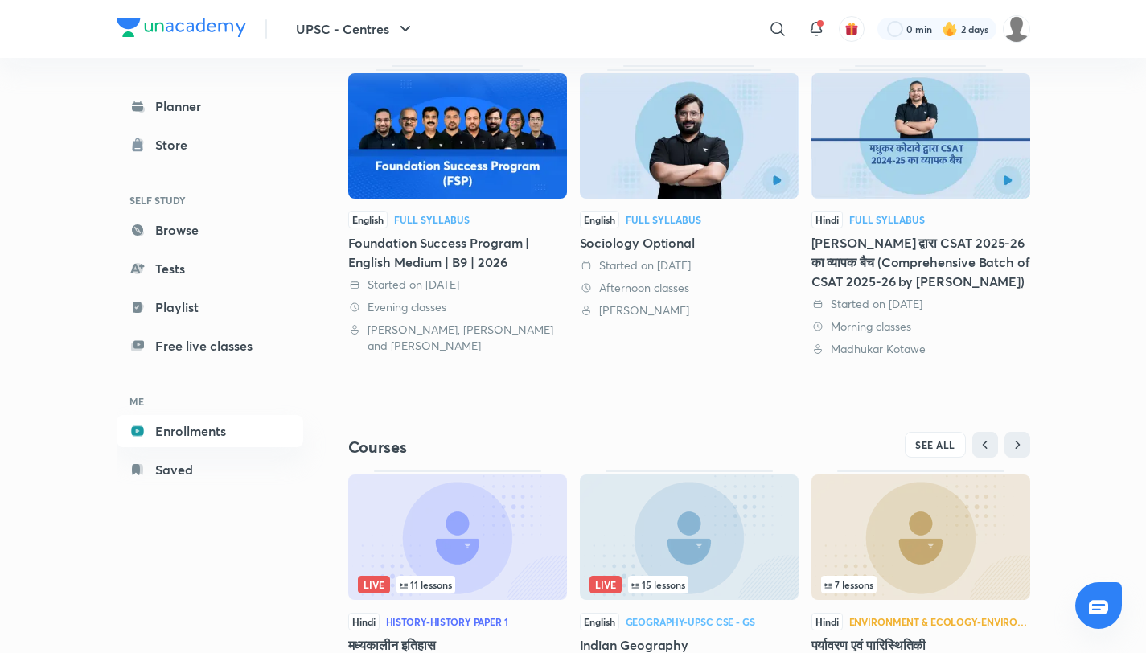 Image resolution: width=1146 pixels, height=653 pixels. Describe the element at coordinates (950, 29) in the screenshot. I see `img: streak` at that location.